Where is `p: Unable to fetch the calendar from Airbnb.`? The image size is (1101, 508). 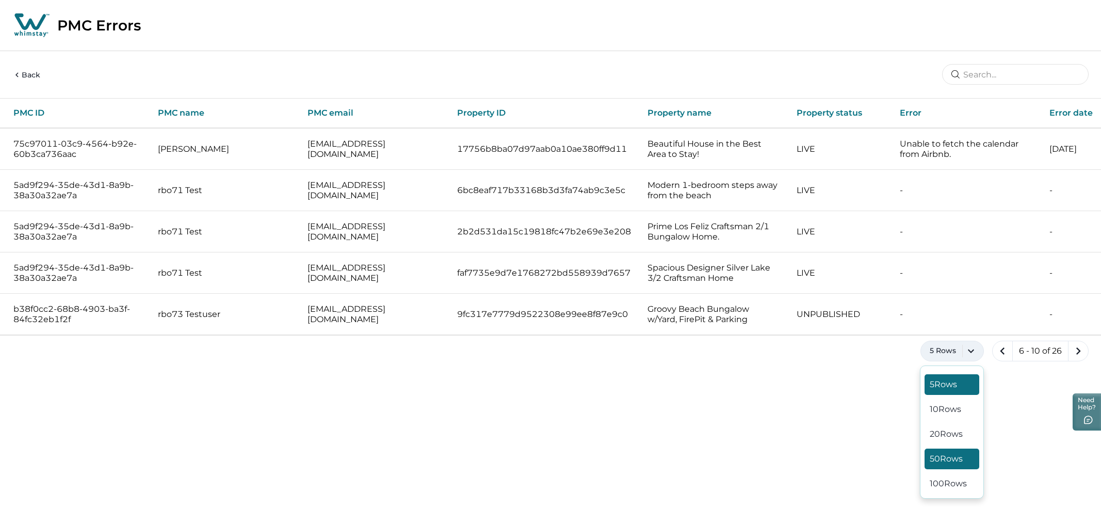
p: Unable to fetch the calendar from Airbnb. is located at coordinates (967, 149).